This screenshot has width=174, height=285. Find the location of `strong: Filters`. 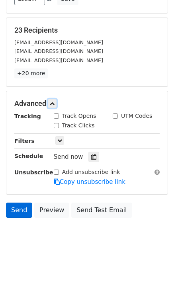

strong: Filters is located at coordinates (24, 141).